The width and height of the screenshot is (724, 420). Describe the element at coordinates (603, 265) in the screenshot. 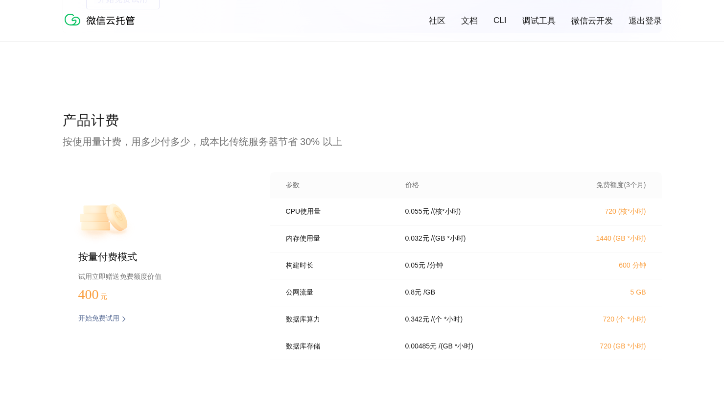

I see `p: 600 分钟` at that location.